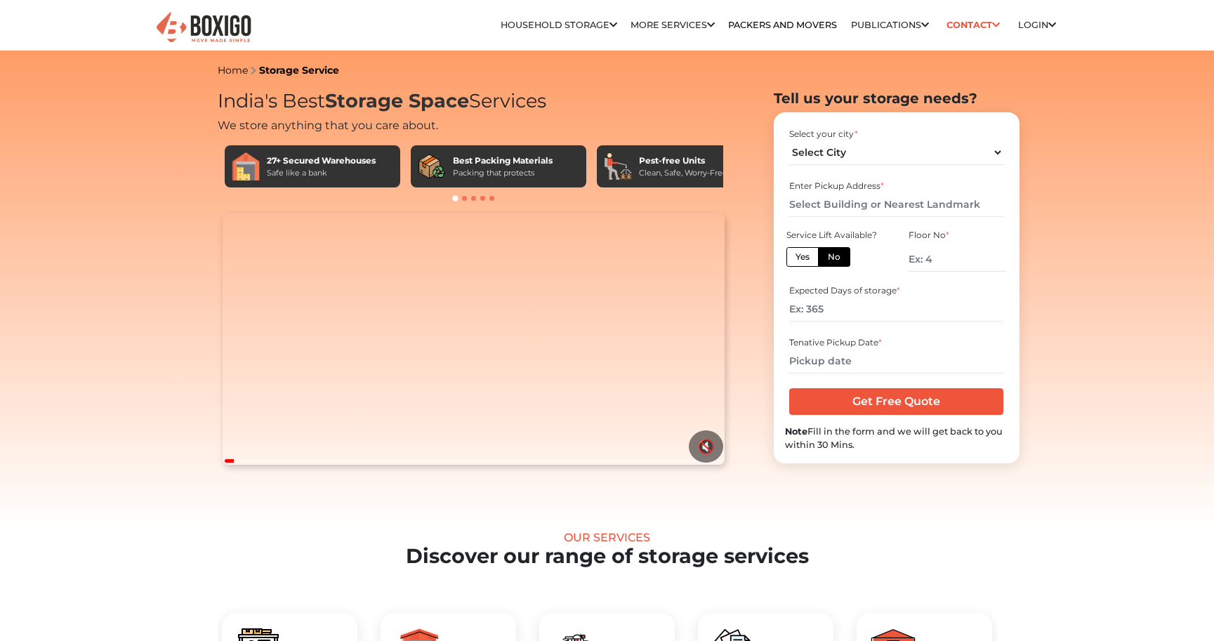 This screenshot has width=1214, height=641. What do you see at coordinates (896, 291) in the screenshot?
I see `div: Expected Days of storage` at bounding box center [896, 291].